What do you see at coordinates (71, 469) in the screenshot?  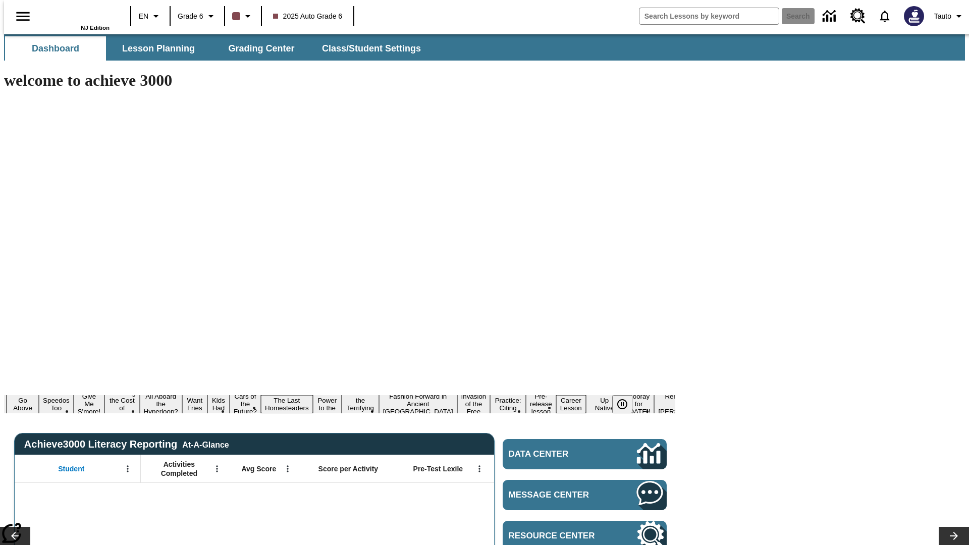 I see `span: Student` at bounding box center [71, 469].